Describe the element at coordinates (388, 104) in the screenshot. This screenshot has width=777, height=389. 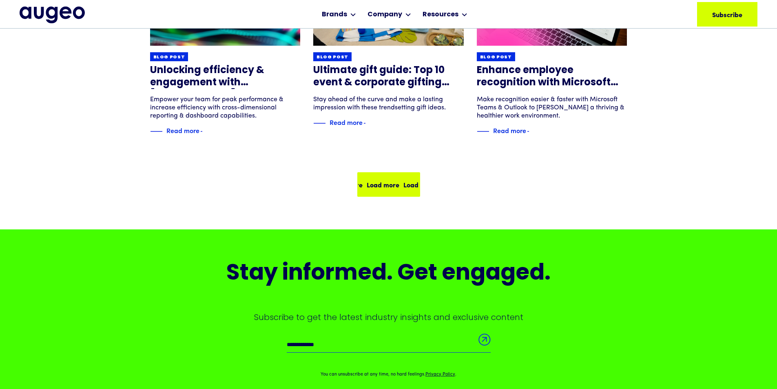
I see `div: Stay ahead of the curve and make a lasting impression with these trendsetting gift ideas.` at that location.